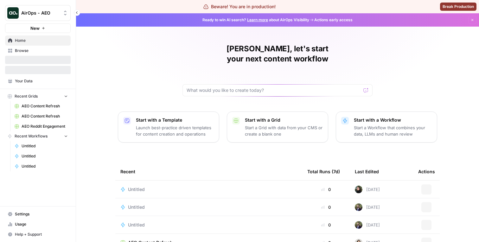 The image size is (479, 242). Describe the element at coordinates (284, 131) in the screenshot. I see `p: Start a Grid with data from your CMS or create a blank one` at that location.